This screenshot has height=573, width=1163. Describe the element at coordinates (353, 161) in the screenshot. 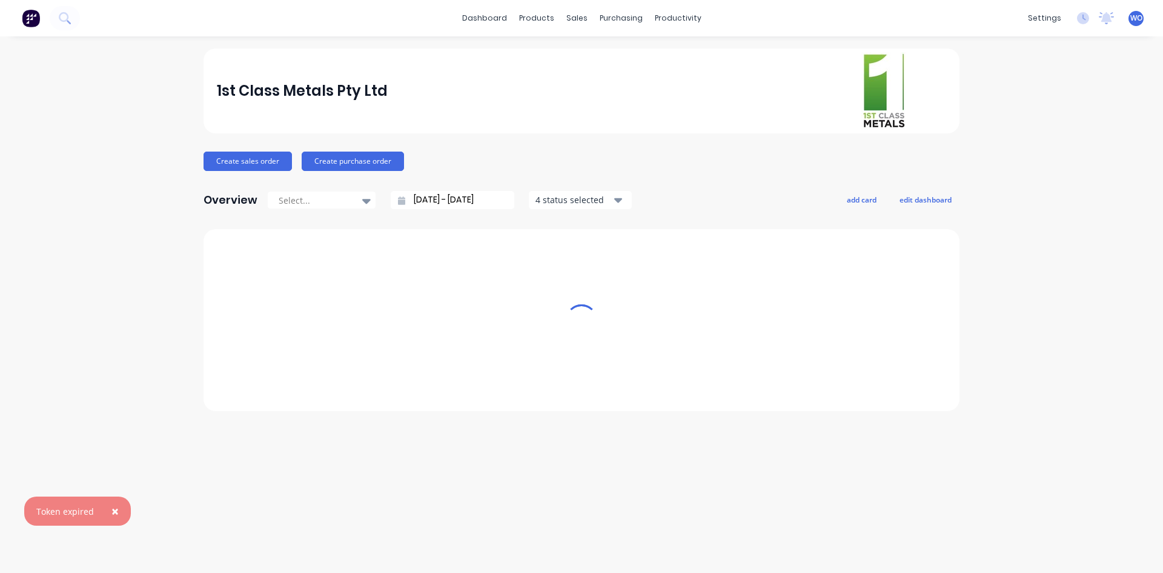

I see `button: Create purchase order` at that location.